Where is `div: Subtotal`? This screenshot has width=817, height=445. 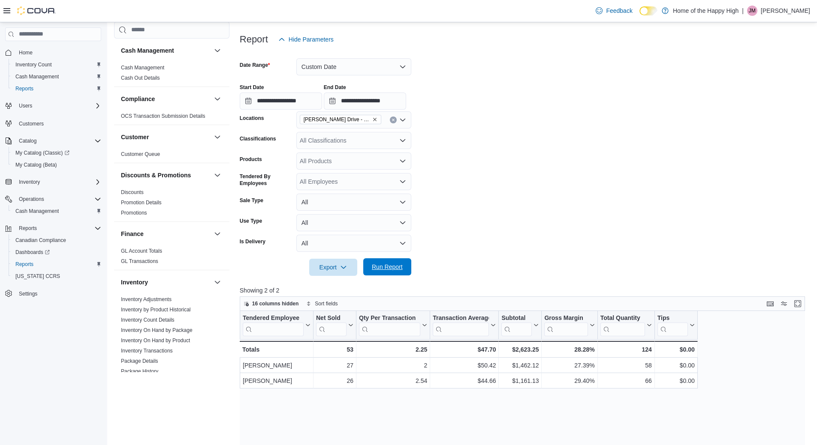
div: Subtotal is located at coordinates (516, 319).